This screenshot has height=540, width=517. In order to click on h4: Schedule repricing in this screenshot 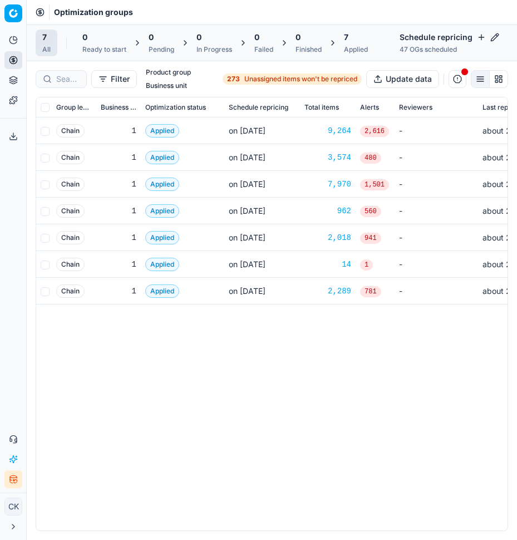, I will do `click(449, 37)`.